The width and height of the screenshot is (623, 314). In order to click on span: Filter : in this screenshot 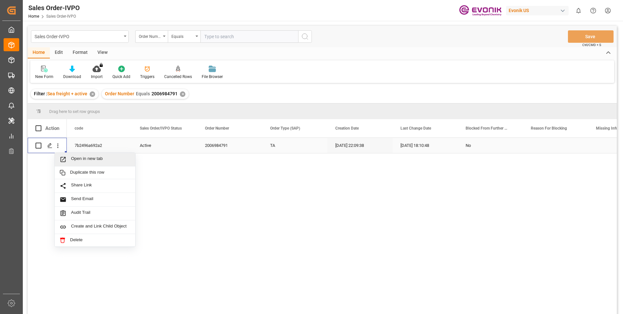, I will do `click(40, 94)`.